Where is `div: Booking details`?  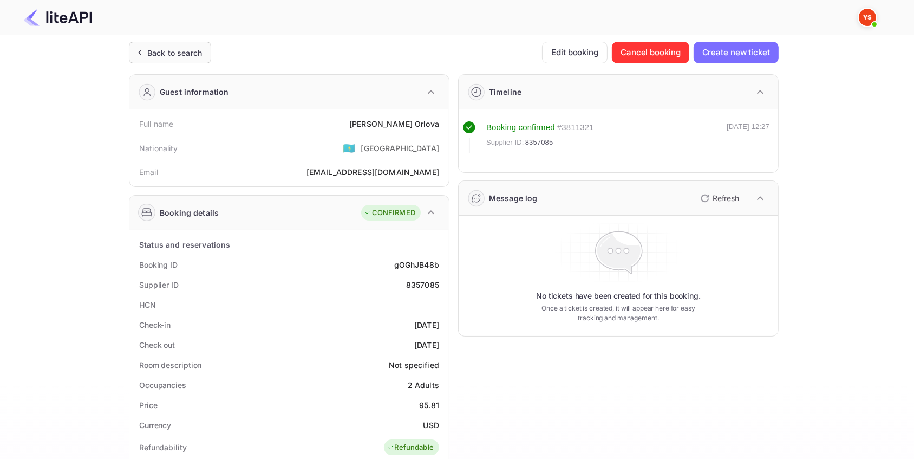
div: Booking details is located at coordinates (189, 212).